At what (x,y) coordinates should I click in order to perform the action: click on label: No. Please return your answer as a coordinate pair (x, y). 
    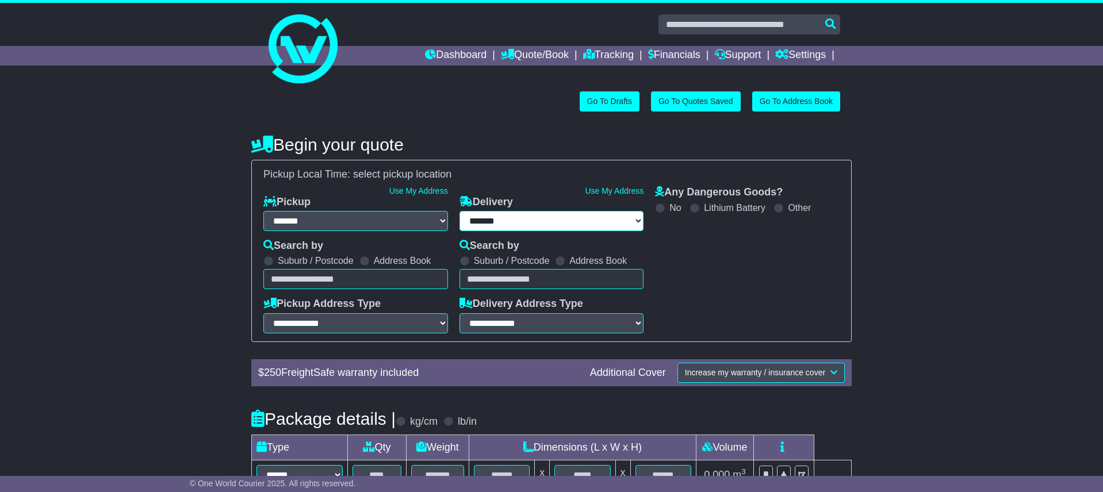
    Looking at the image, I should click on (675, 208).